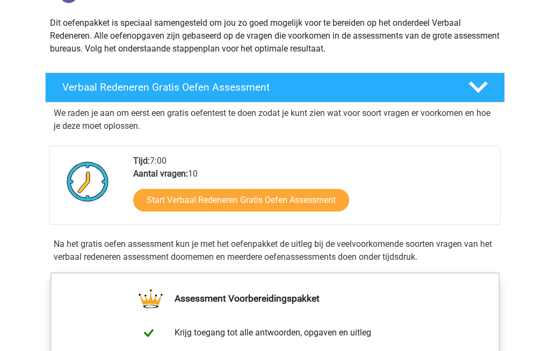 Image resolution: width=550 pixels, height=351 pixels. I want to click on a: Start Verbaal Redeneren Gratis Oefen Assessment, so click(241, 201).